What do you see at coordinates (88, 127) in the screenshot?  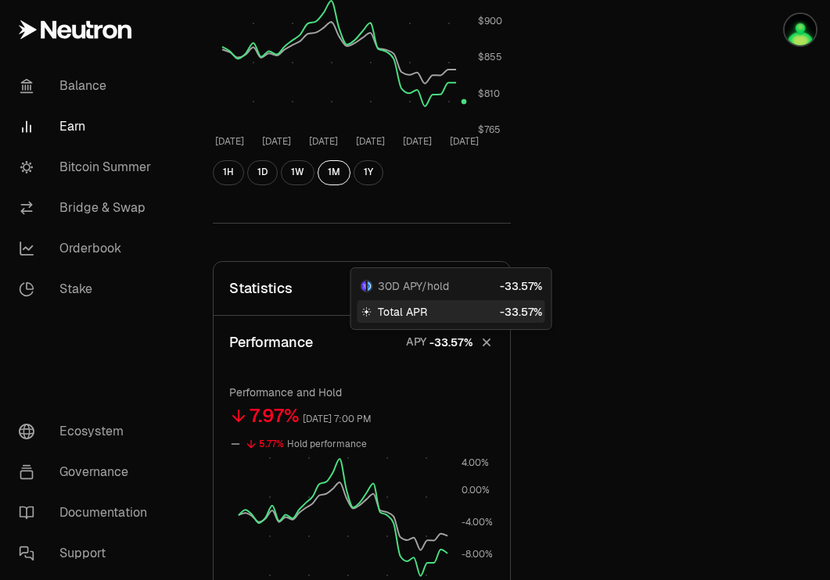 I see `a: Earn` at bounding box center [88, 127].